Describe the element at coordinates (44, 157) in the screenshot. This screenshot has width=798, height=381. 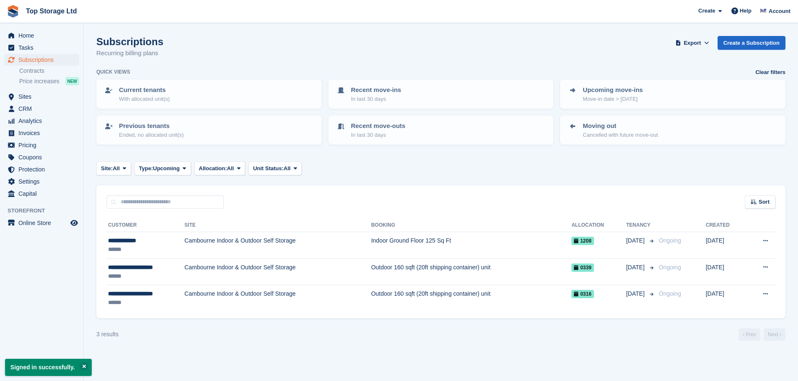
I see `span: Coupons` at that location.